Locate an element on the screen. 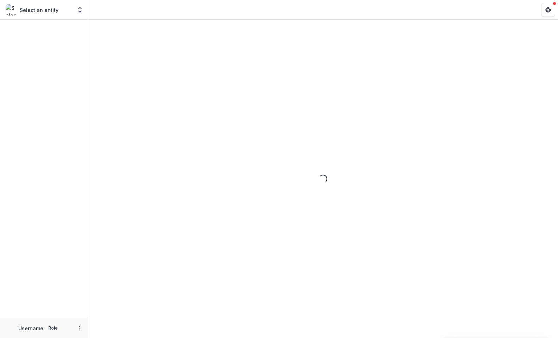 The width and height of the screenshot is (558, 338). p: Role is located at coordinates (53, 328).